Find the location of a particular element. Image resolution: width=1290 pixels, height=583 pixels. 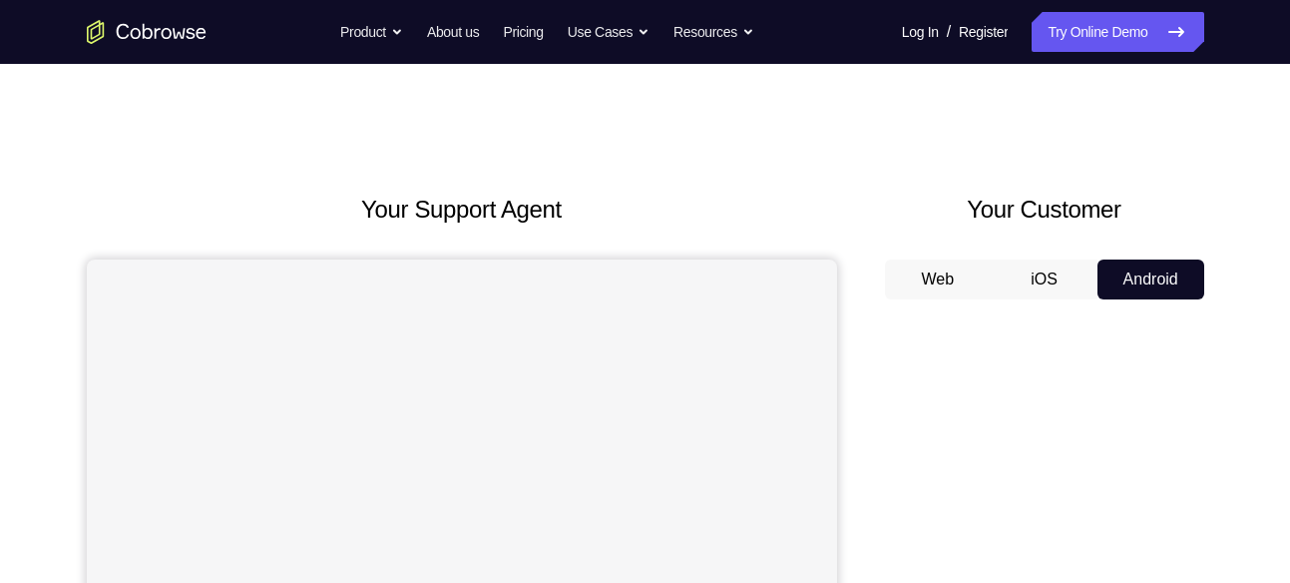

button: Android is located at coordinates (1151, 279).